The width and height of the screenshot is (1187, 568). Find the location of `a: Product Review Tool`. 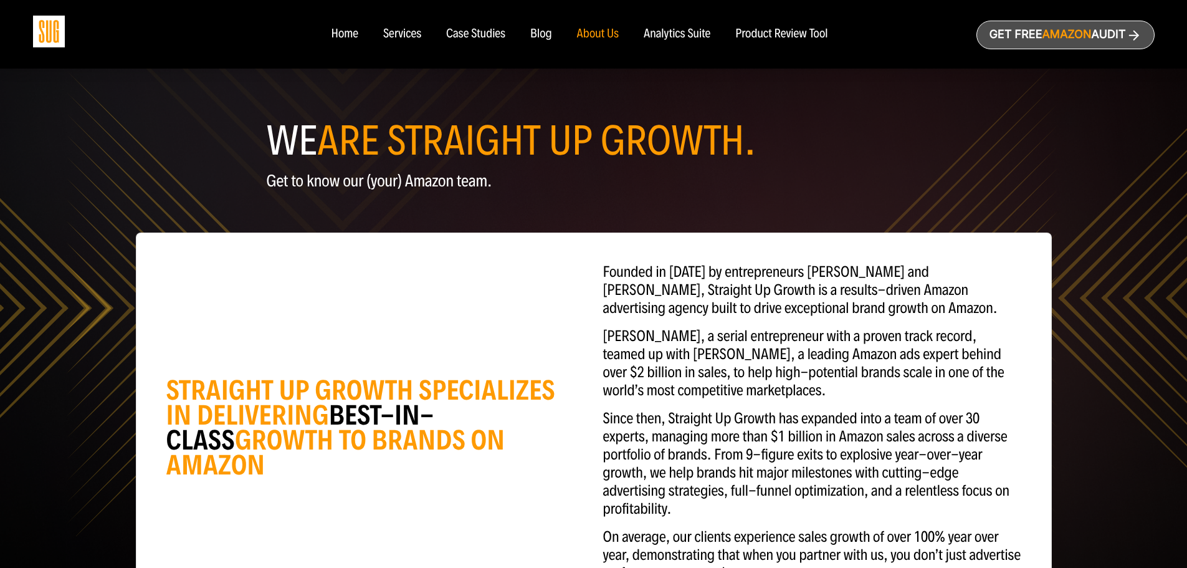

a: Product Review Tool is located at coordinates (782, 34).